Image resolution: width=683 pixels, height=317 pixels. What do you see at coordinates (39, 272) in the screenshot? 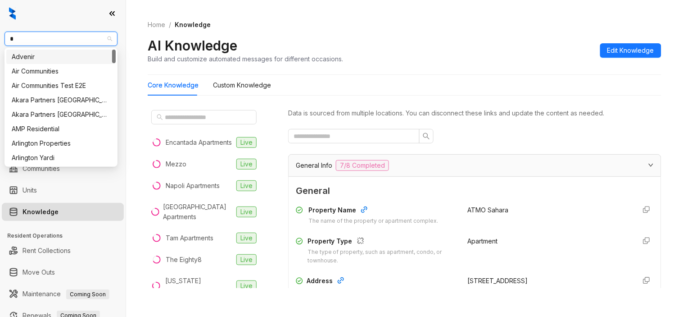
I see `a: Move Outs` at bounding box center [39, 272].